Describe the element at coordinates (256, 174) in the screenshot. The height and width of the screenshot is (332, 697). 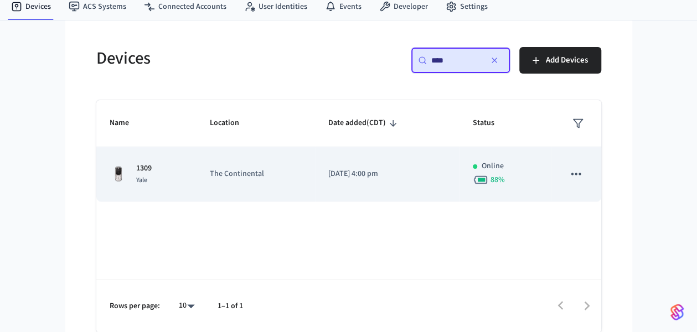
I see `p: The Continental` at that location.